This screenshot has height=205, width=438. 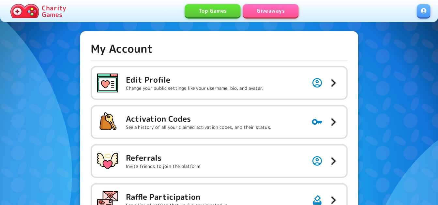 I want to click on button: Activation CodesSee a history of all your claimed activation codes, and their status., so click(x=219, y=122).